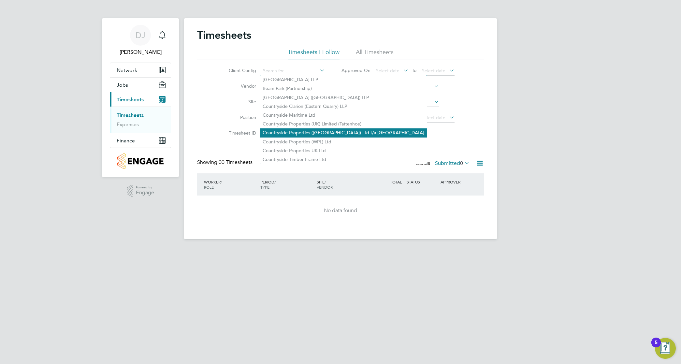  What do you see at coordinates (396, 182) in the screenshot?
I see `span: TOTAL` at bounding box center [396, 182].